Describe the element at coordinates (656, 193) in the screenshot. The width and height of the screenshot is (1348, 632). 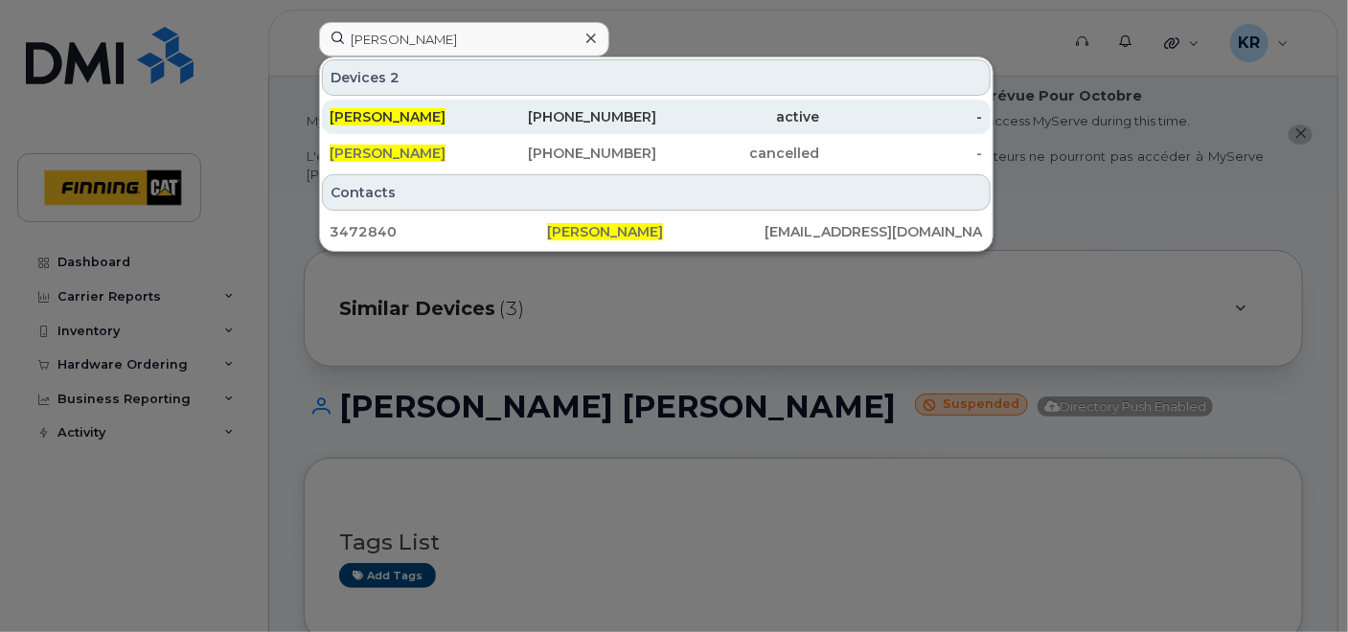
I see `div: Contacts` at that location.